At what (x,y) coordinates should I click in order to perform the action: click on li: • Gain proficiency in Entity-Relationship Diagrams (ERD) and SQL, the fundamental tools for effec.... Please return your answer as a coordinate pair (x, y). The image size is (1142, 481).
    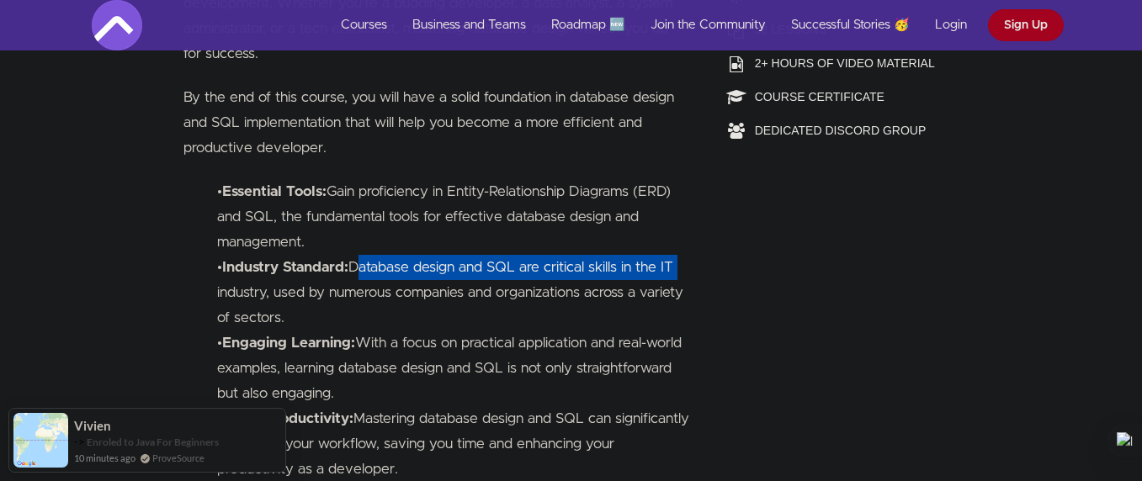
    Looking at the image, I should click on (454, 217).